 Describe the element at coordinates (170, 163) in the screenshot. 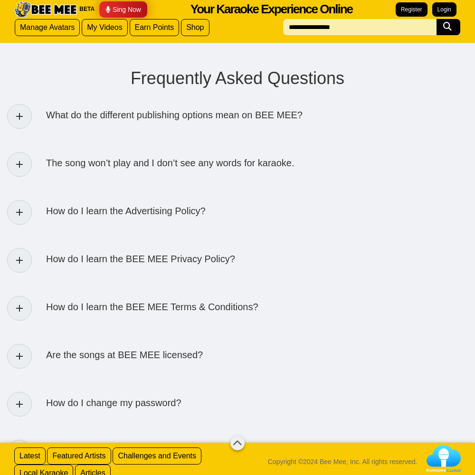

I see `h4: The song won’t play and I don’t see any words for karaoke.` at that location.